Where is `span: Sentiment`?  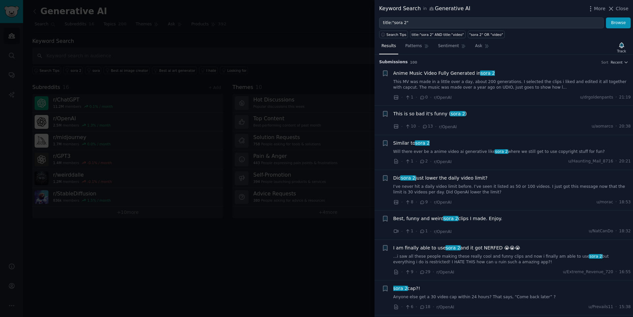
span: Sentiment is located at coordinates (448, 46).